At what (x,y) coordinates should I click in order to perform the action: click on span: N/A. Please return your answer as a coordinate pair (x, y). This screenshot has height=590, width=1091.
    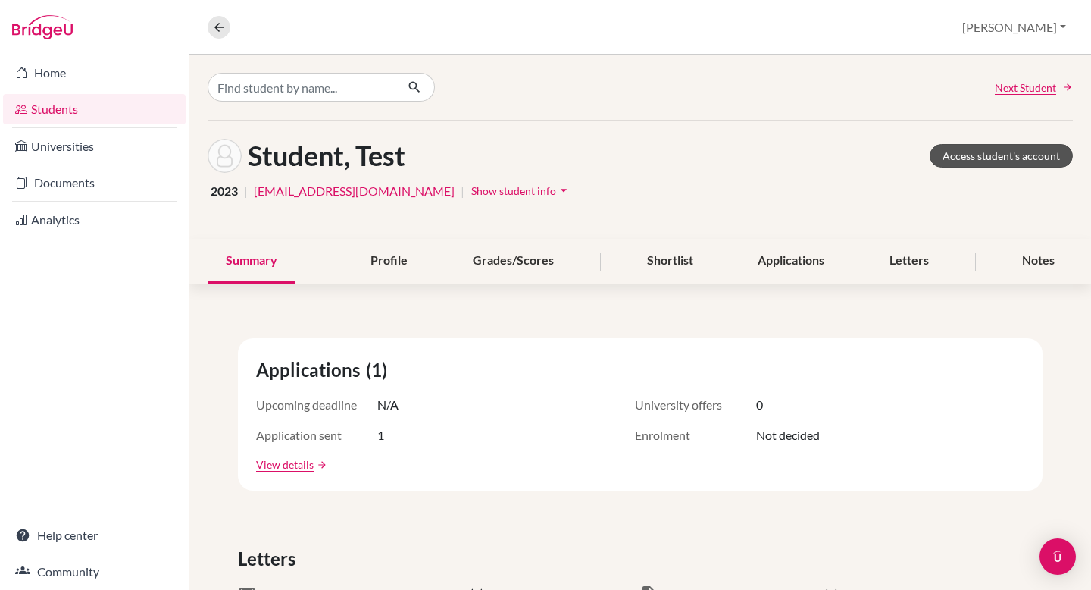
    Looking at the image, I should click on (388, 405).